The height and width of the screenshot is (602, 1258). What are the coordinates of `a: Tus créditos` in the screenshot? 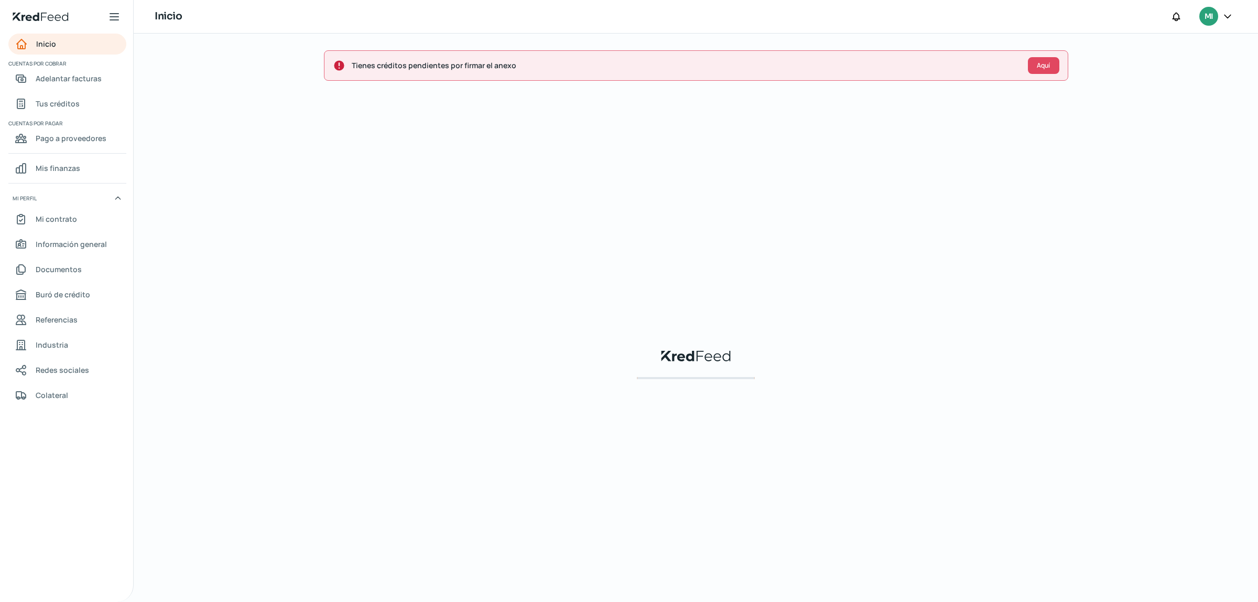 It's located at (67, 104).